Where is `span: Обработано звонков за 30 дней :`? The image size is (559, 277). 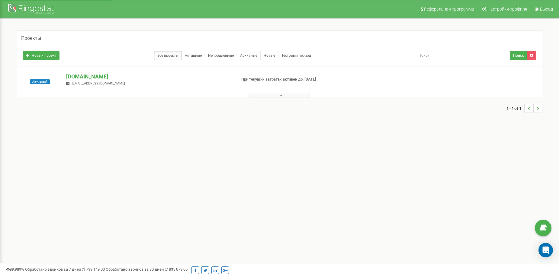
span: Обработано звонков за 30 дней : is located at coordinates (147, 269).